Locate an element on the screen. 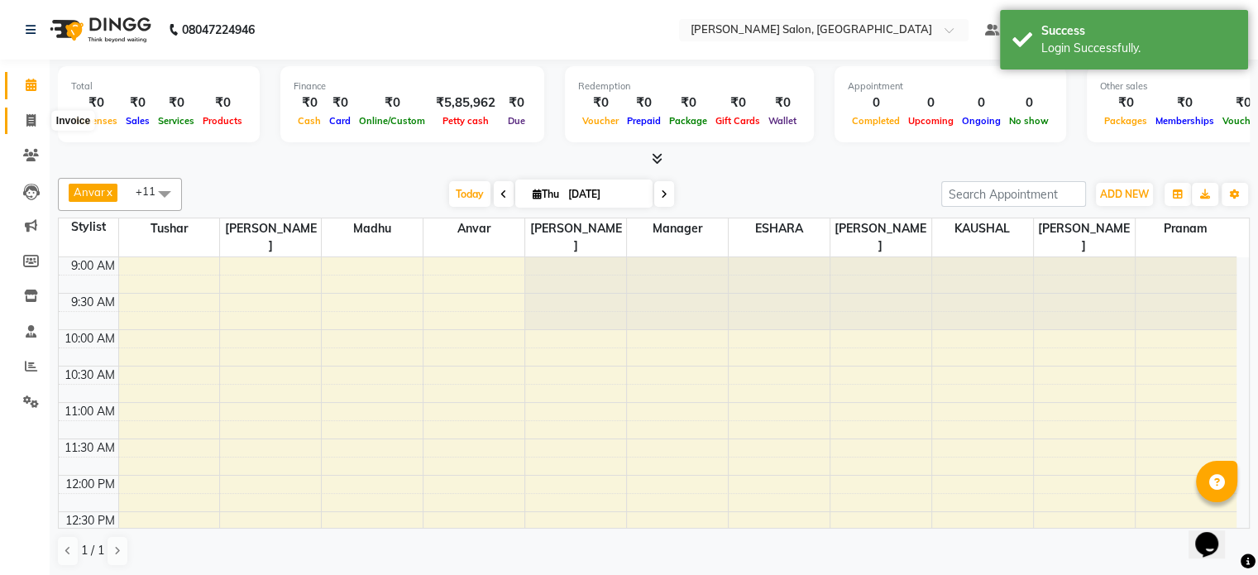 This screenshot has width=1258, height=575. img: logo is located at coordinates (98, 30).